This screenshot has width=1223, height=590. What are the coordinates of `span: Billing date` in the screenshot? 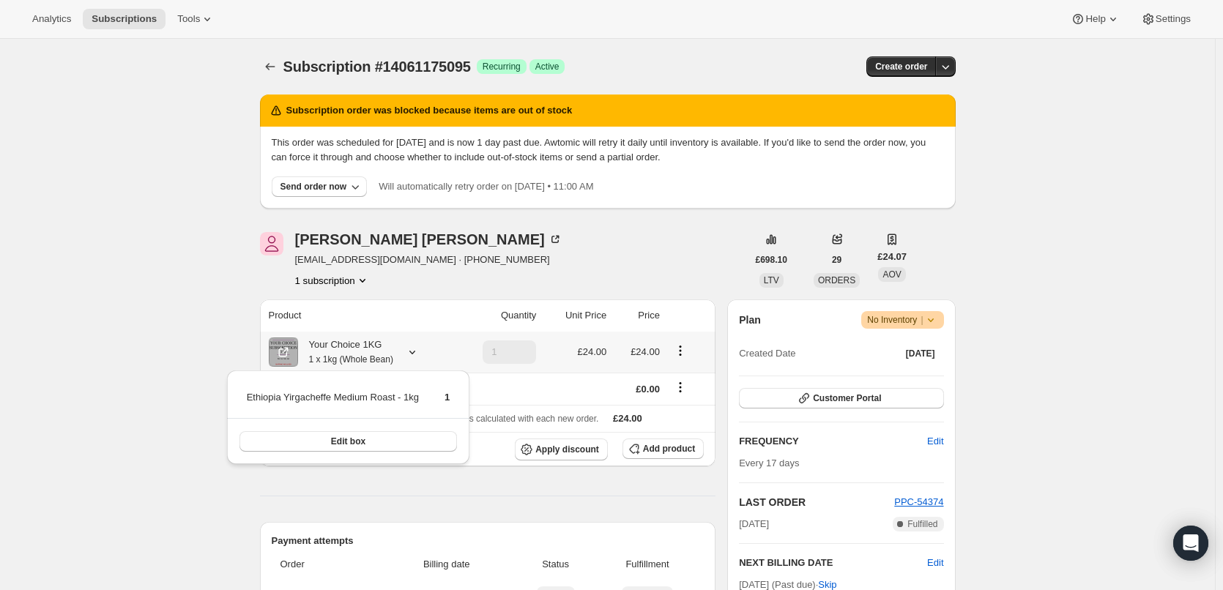 It's located at (446, 565).